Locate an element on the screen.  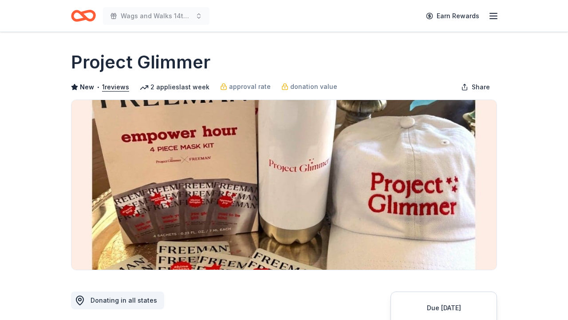
button: Share is located at coordinates (476, 87).